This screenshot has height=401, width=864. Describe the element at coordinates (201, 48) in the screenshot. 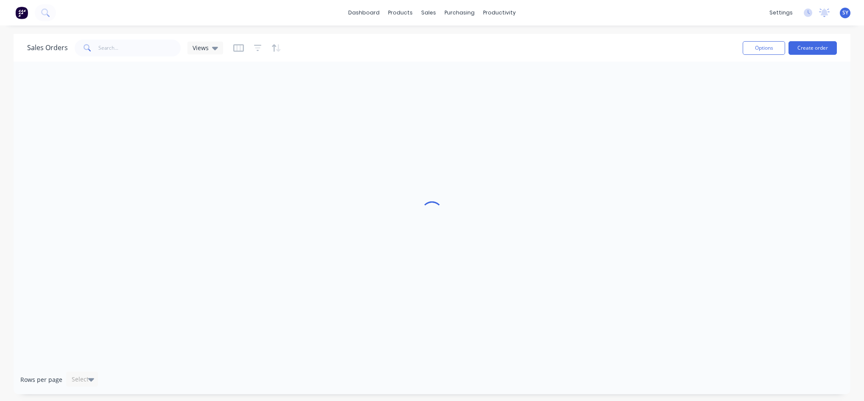

I see `span: Views` at that location.